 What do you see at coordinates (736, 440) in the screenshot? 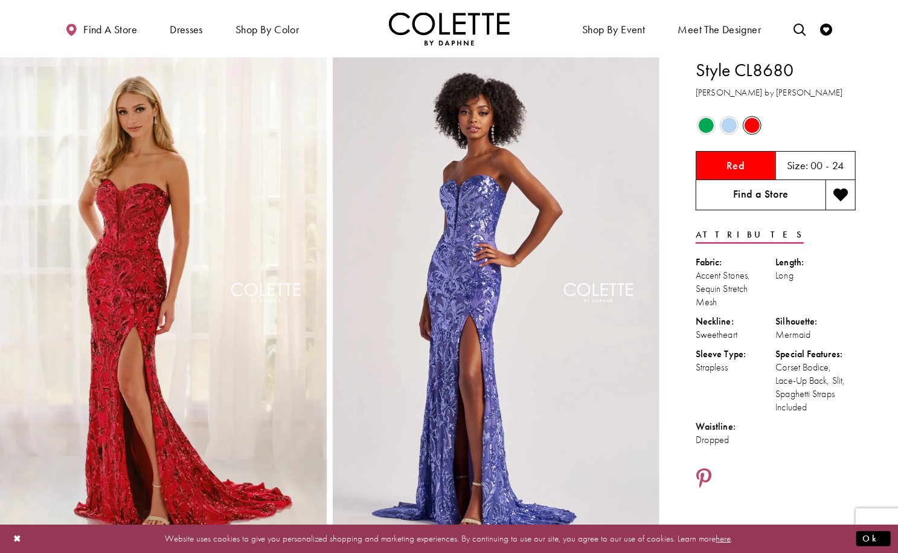
I see `div: Dropped` at bounding box center [736, 440].